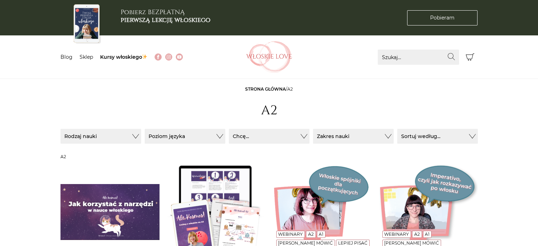 The width and height of the screenshot is (538, 246). What do you see at coordinates (442, 18) in the screenshot?
I see `span: Pobieram` at bounding box center [442, 18].